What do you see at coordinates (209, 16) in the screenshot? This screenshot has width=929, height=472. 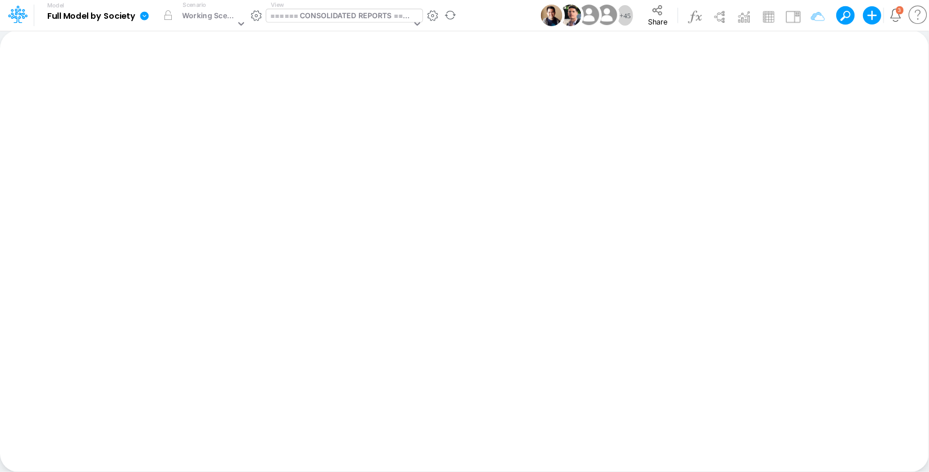 I see `div: Working Scenario` at bounding box center [209, 16].